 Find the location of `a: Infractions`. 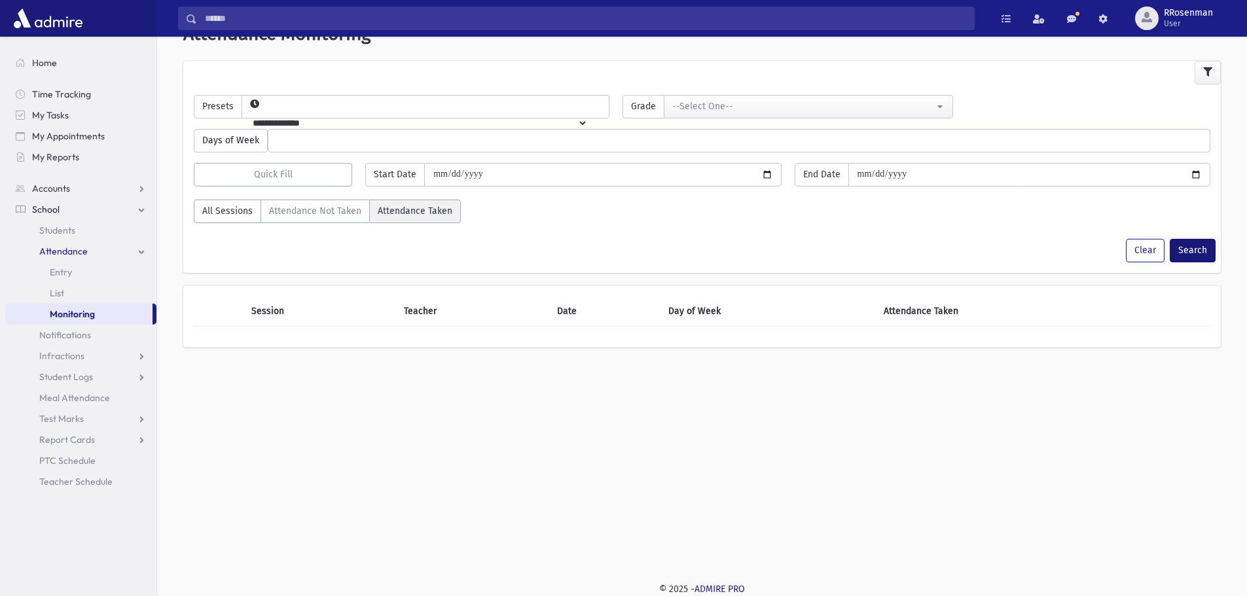

a: Infractions is located at coordinates (80, 356).